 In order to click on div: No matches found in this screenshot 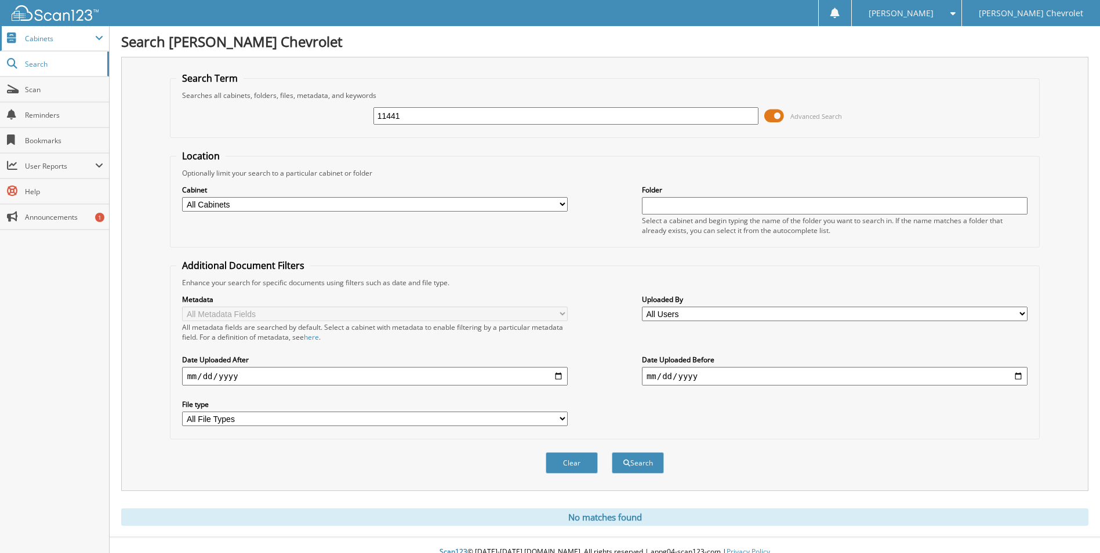, I will do `click(605, 517)`.